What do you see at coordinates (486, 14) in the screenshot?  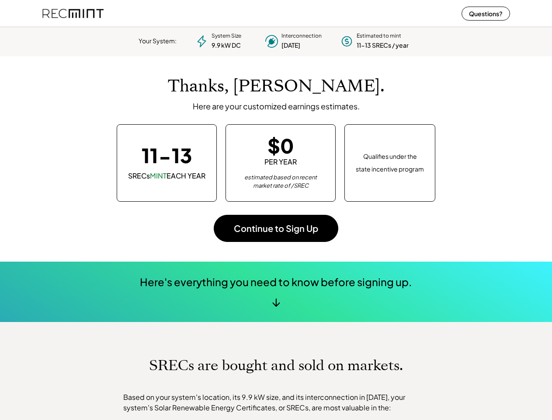 I see `button: Questions?` at bounding box center [486, 14].